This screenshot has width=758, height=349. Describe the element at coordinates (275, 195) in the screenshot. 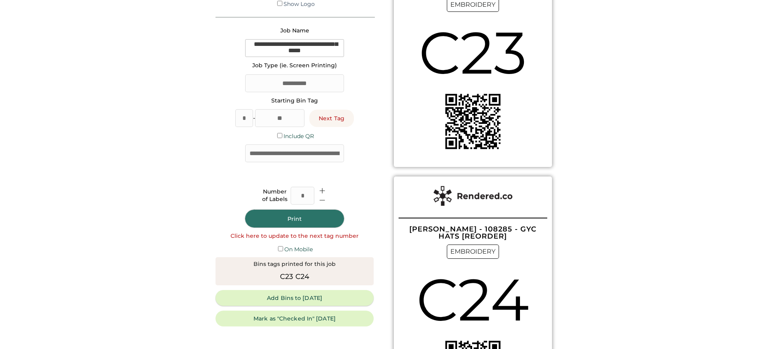

I see `div: Number of Labels` at that location.